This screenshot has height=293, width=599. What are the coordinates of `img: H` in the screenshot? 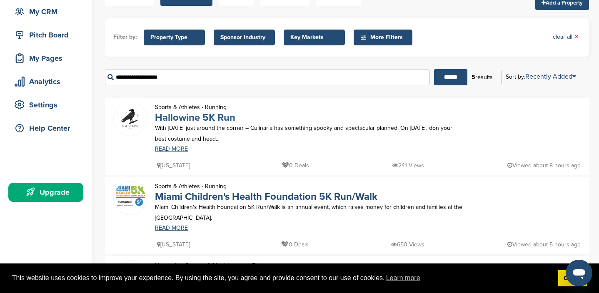 It's located at (130, 119).